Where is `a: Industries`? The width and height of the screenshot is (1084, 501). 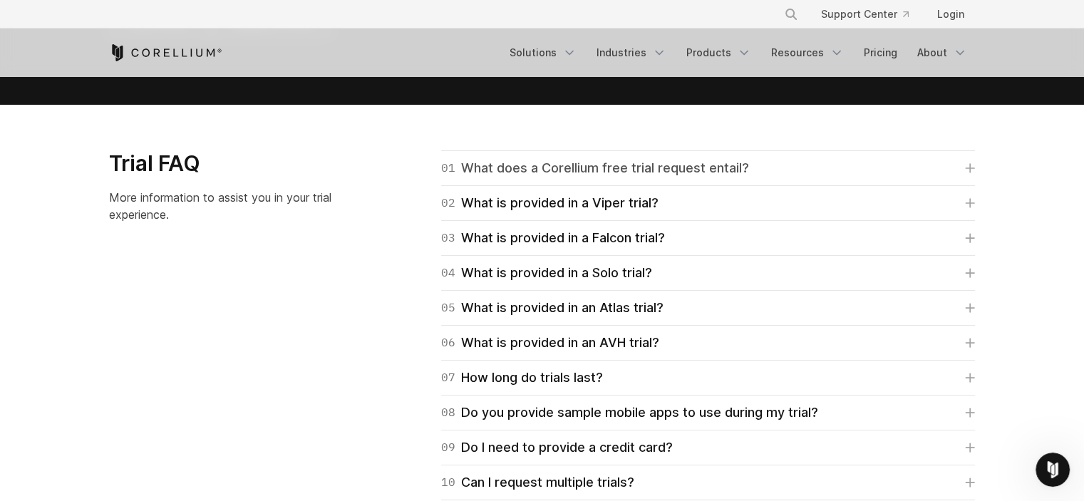 a: Industries is located at coordinates (631, 53).